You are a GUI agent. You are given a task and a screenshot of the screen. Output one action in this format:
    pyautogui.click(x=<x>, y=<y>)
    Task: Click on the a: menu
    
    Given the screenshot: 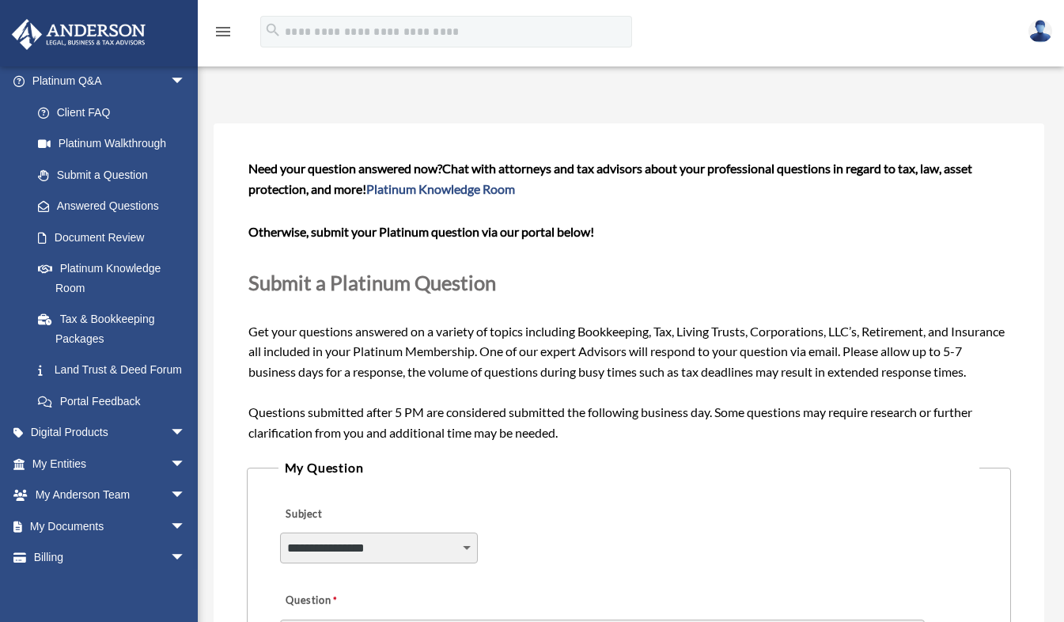 What is the action you would take?
    pyautogui.click(x=223, y=34)
    